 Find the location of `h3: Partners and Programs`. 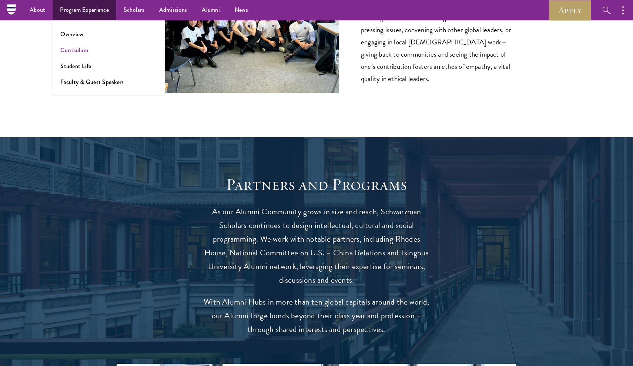

h3: Partners and Programs is located at coordinates (316, 185).